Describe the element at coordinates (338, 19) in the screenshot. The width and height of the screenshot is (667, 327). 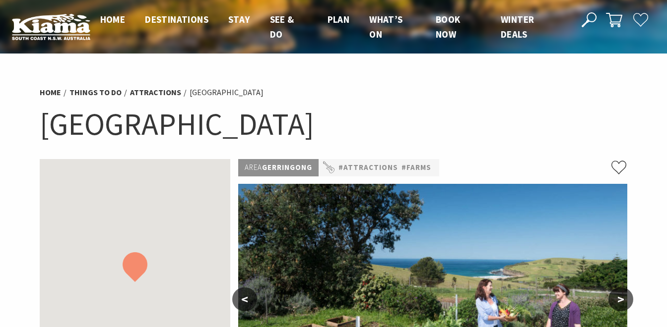
I see `span: Plan` at that location.